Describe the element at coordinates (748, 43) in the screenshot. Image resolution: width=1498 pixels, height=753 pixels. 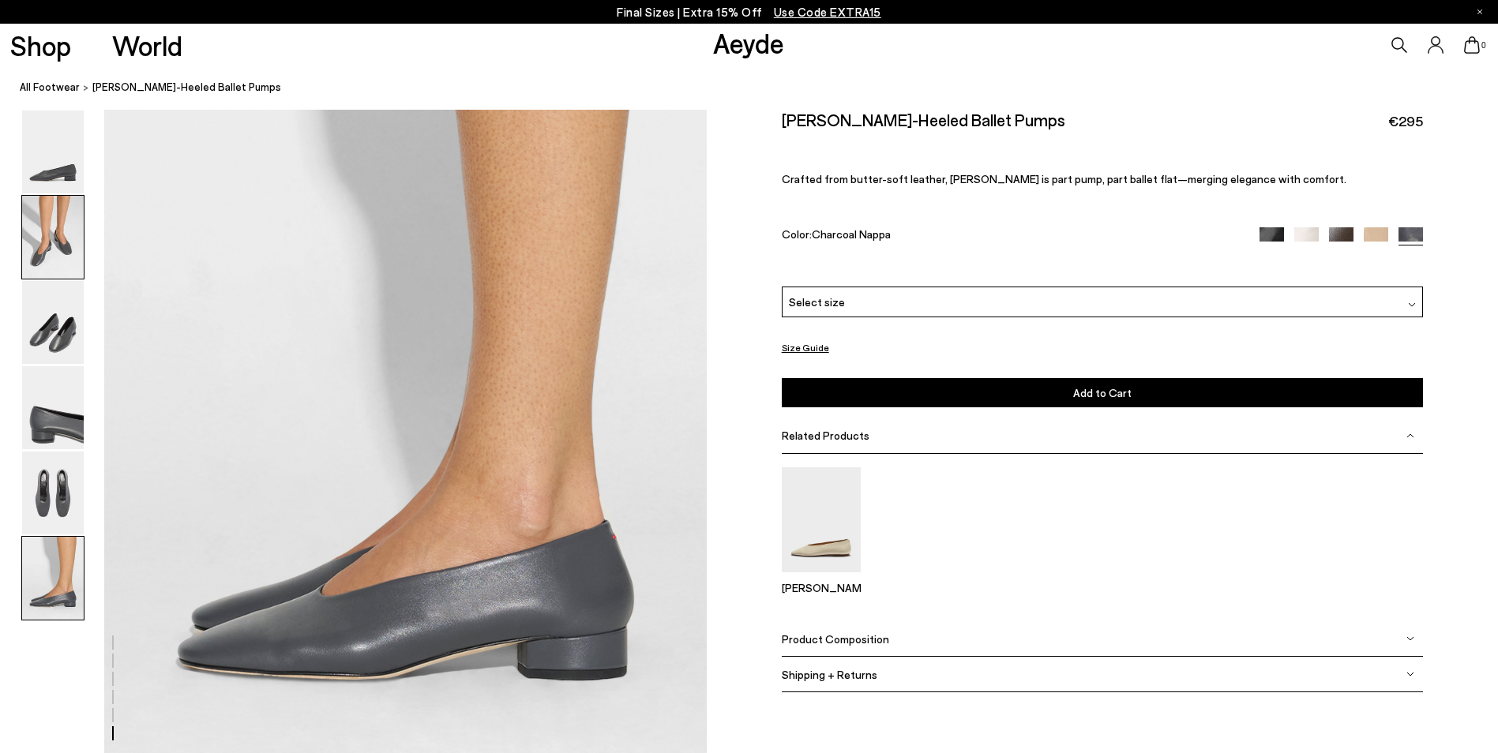
I see `a: Aeyde` at that location.